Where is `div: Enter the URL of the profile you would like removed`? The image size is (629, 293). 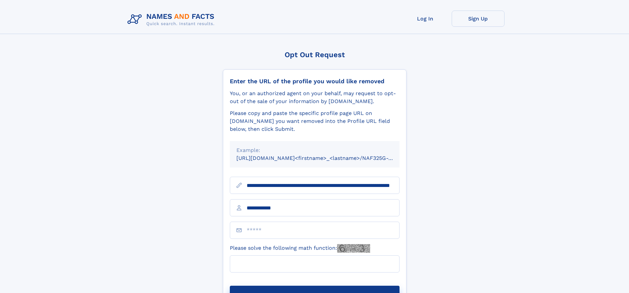
div: Enter the URL of the profile you would like removed is located at coordinates (315, 81).